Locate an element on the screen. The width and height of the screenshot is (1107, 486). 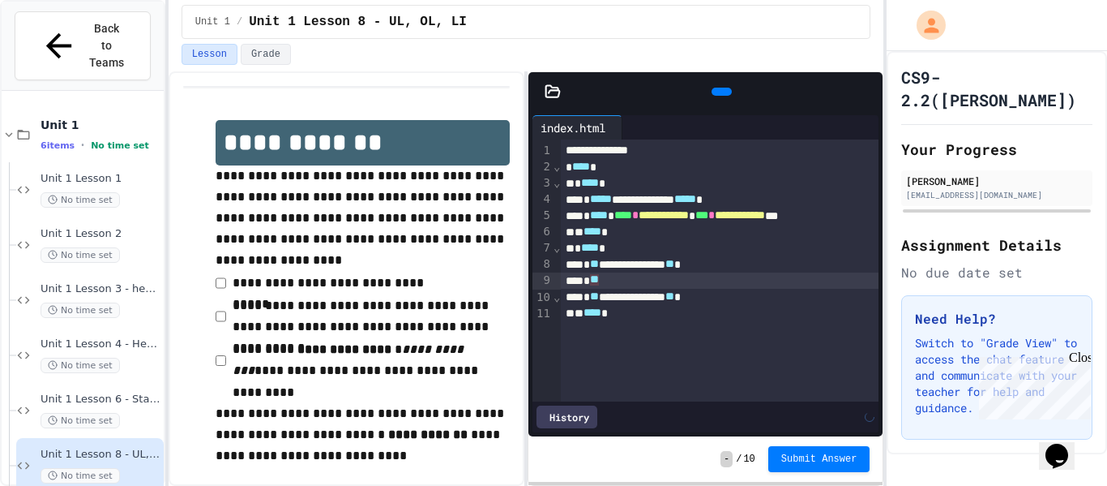
button: Back to Teams is located at coordinates (83, 45).